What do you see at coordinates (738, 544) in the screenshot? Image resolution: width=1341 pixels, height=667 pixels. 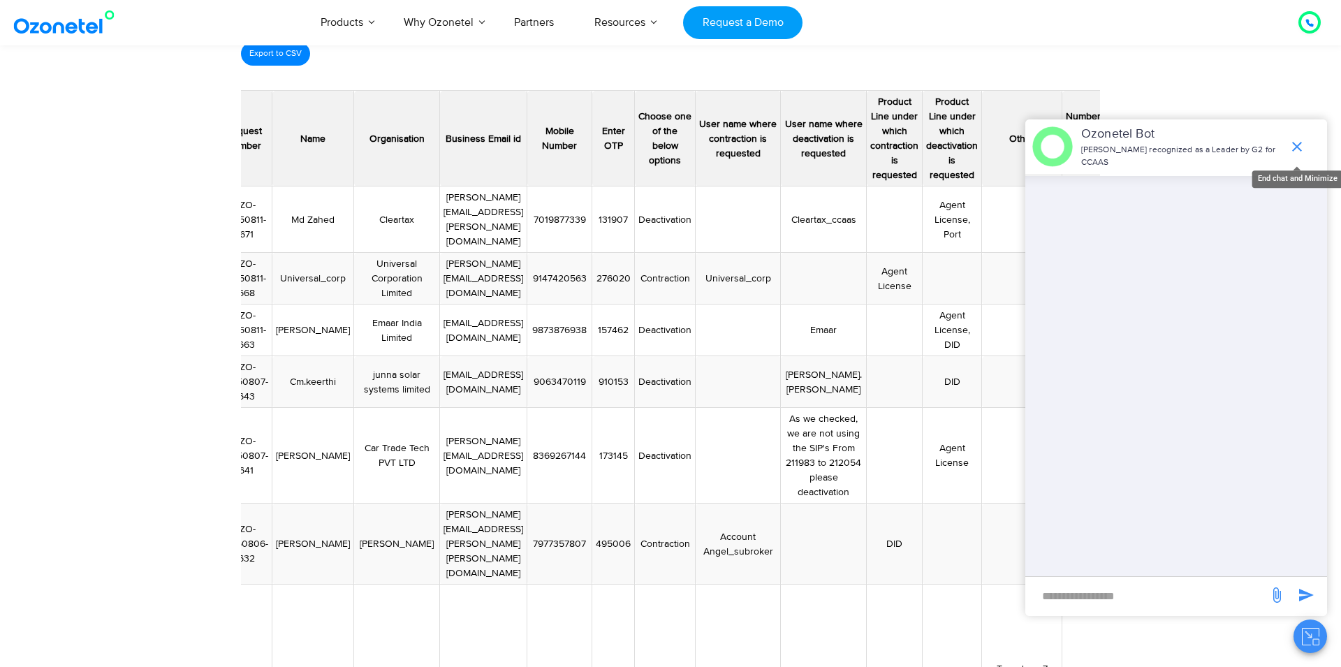 I see `td: Account Angel_subroker` at bounding box center [738, 544].